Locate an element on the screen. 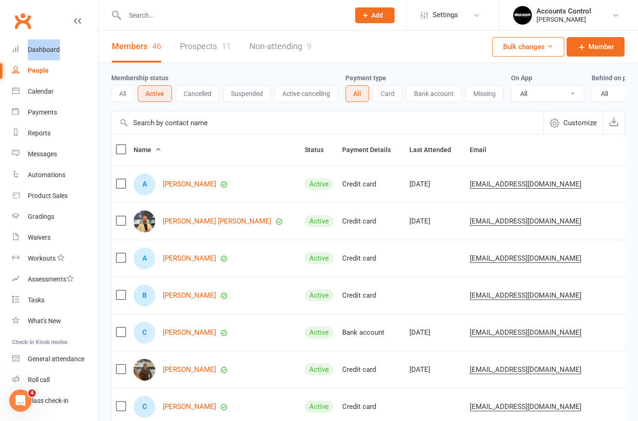  button: Customize is located at coordinates (573, 123).